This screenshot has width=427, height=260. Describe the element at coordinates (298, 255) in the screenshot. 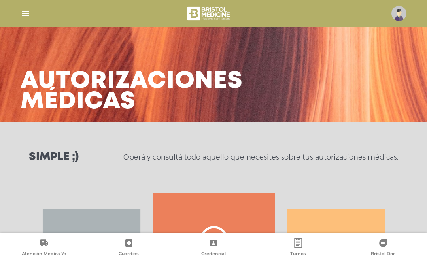

I see `span: Turnos` at that location.